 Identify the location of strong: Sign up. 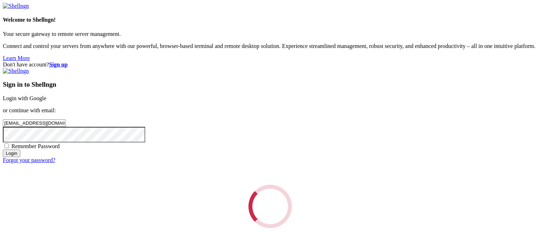
(58, 64).